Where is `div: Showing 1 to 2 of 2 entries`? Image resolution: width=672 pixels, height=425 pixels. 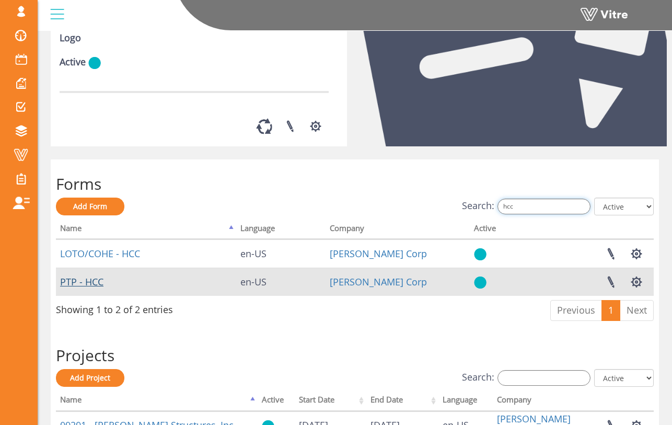
div: Showing 1 to 2 of 2 entries is located at coordinates (114, 308).